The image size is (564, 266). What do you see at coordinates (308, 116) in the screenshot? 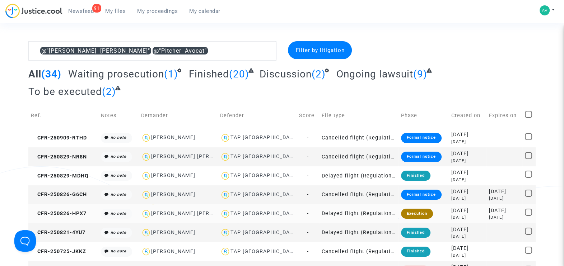
I see `td: Score` at bounding box center [308, 116].